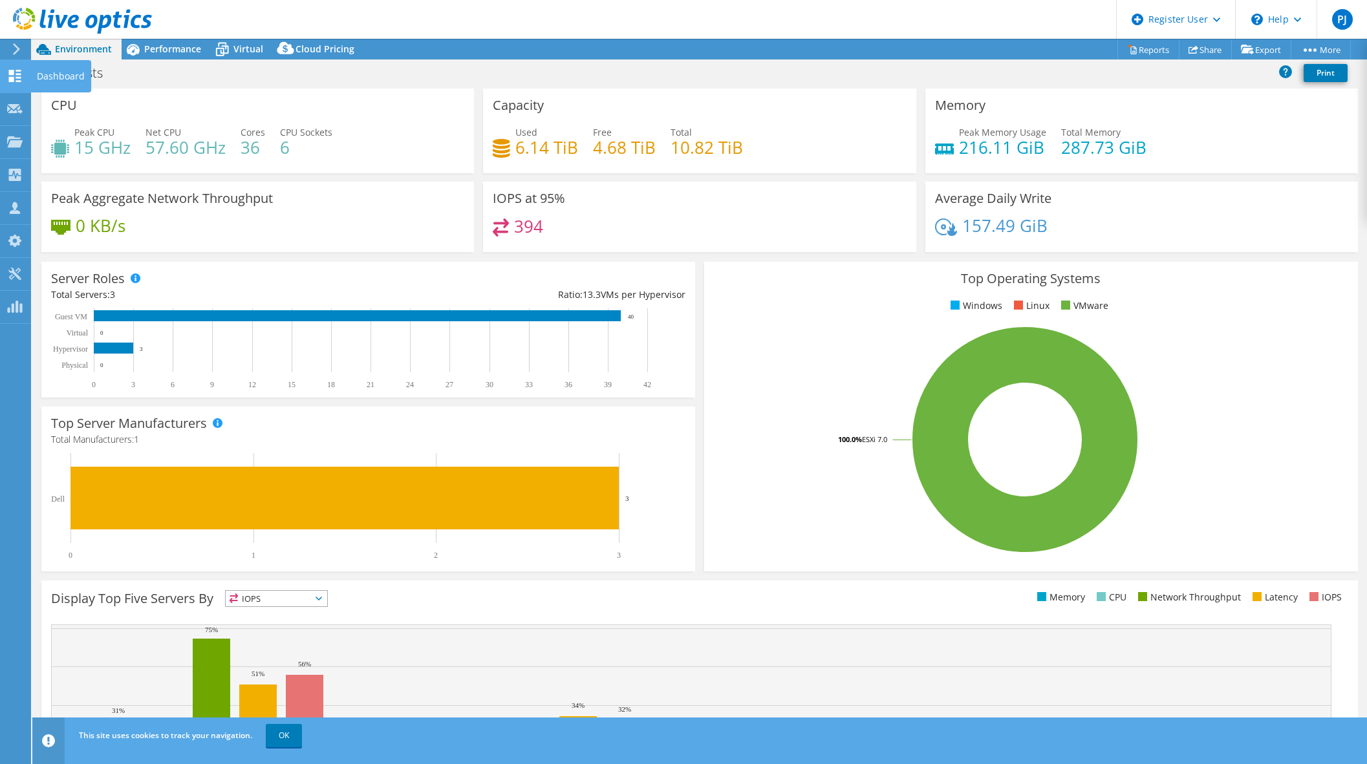 This screenshot has width=1367, height=764. I want to click on text: 9, so click(212, 385).